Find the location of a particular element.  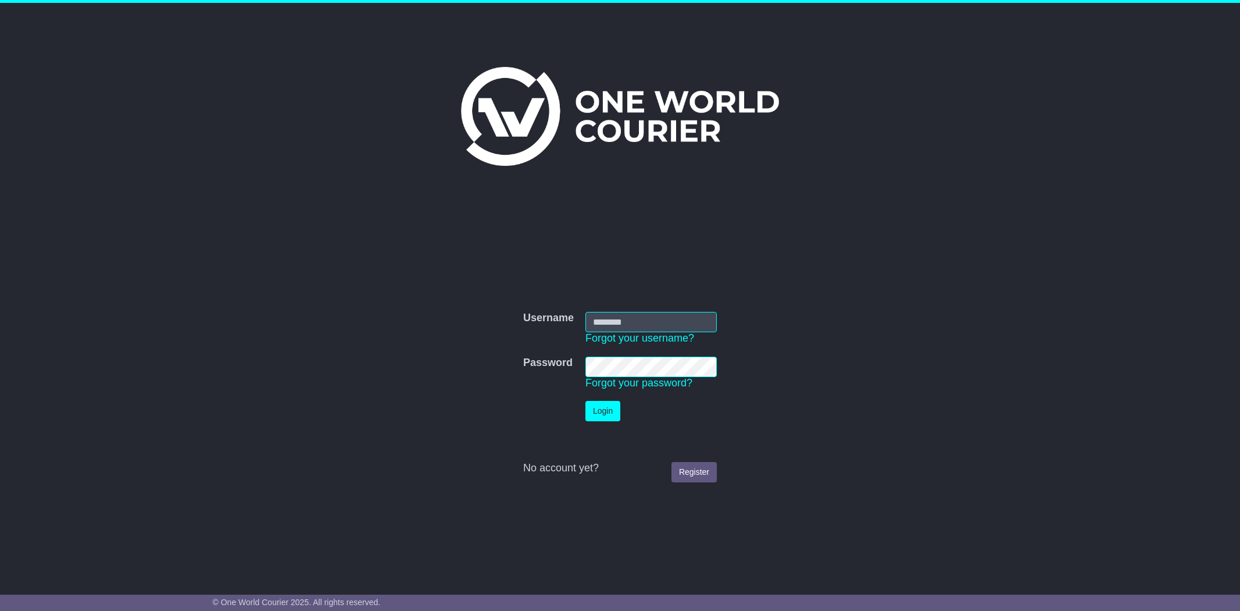

button: Login is located at coordinates (603, 410).